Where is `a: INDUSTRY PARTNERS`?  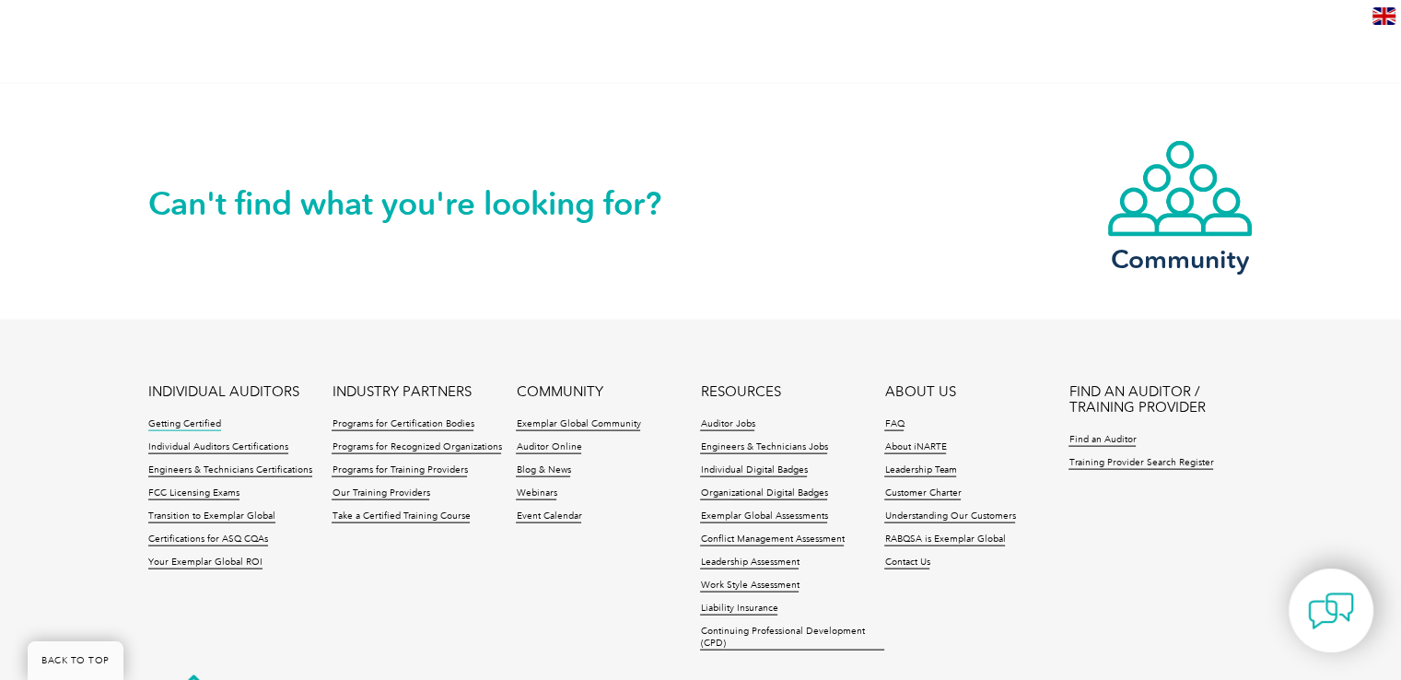
a: INDUSTRY PARTNERS is located at coordinates (401, 392).